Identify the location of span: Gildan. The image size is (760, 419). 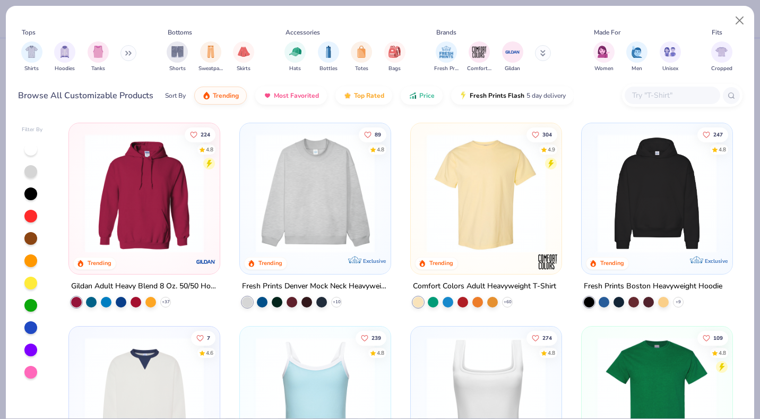
(512, 68).